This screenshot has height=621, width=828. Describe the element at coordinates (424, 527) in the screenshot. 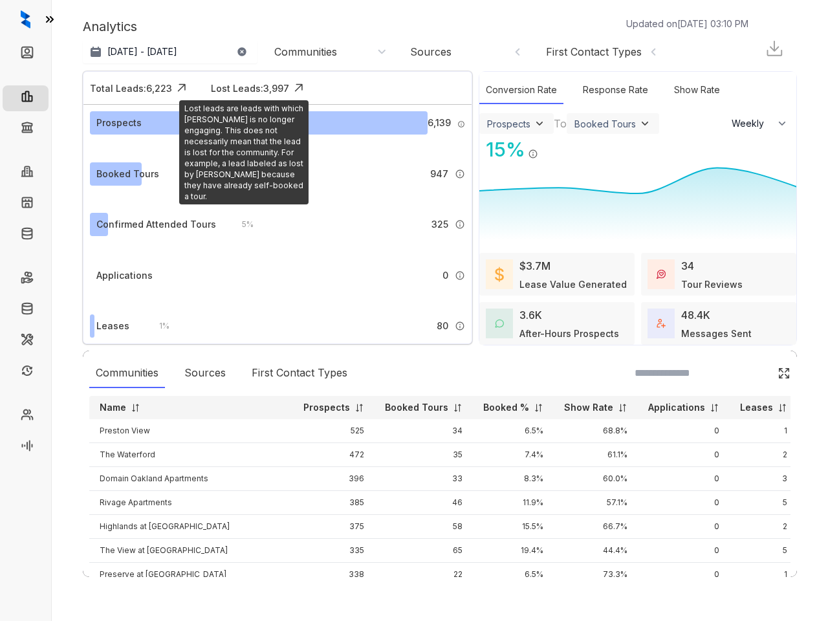

I see `td: 58` at that location.